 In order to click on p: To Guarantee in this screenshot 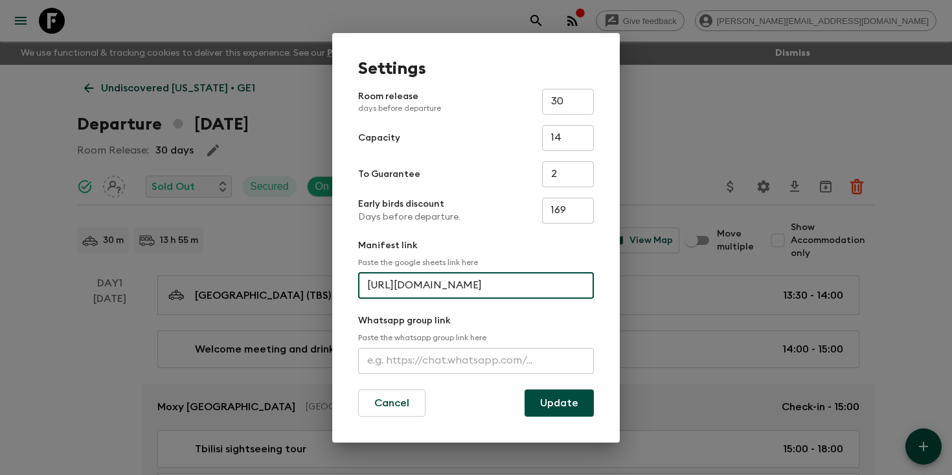, I will do `click(389, 174)`.